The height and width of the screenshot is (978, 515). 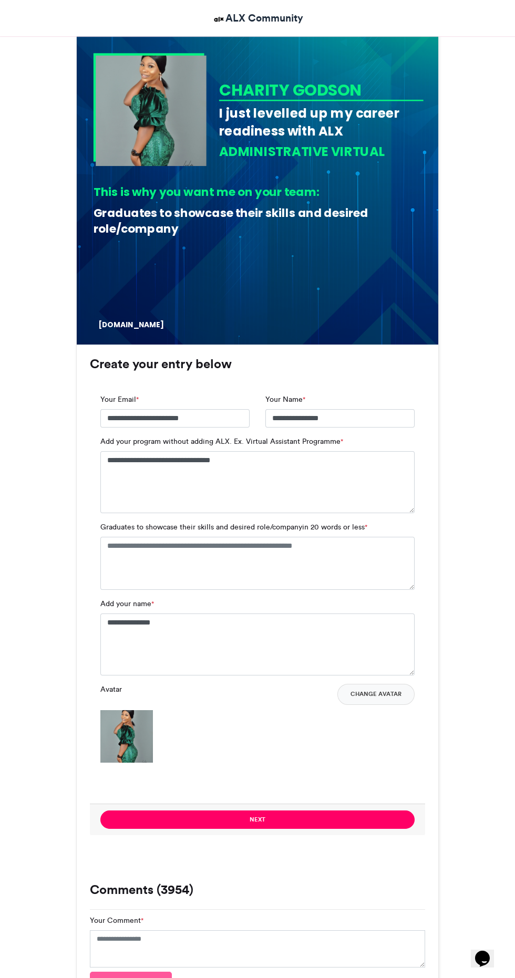 I want to click on div: This is why you want me on your team:, so click(x=255, y=192).